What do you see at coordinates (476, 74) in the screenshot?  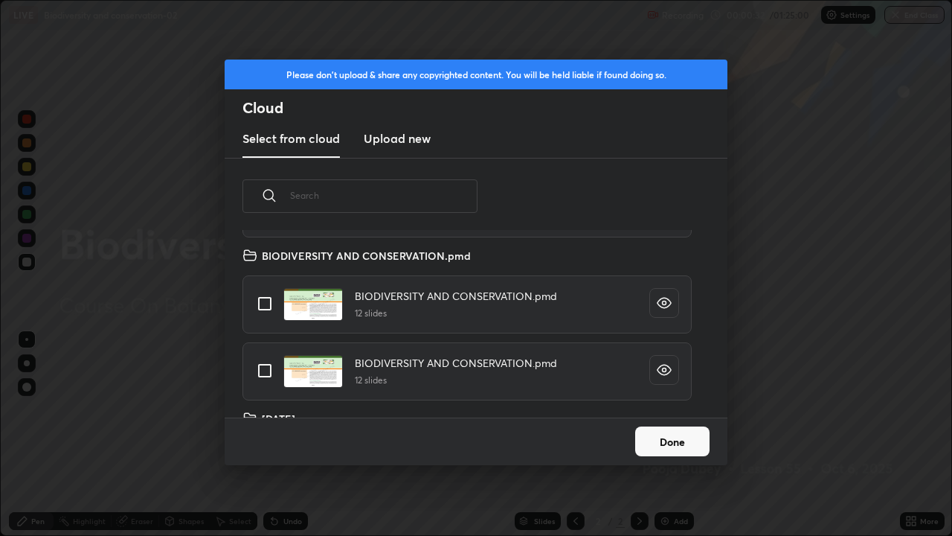 I see `div: Please don't upload & share any copyrighted content. You will be held liable if found doing so.` at bounding box center [476, 74].